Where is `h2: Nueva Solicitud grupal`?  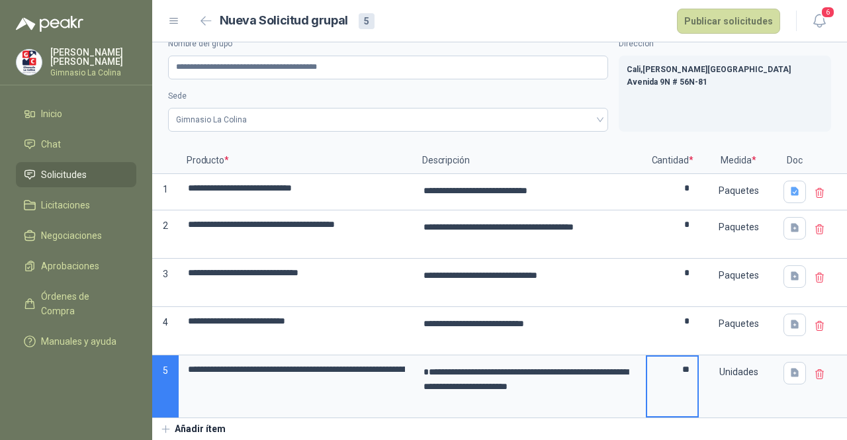 h2: Nueva Solicitud grupal is located at coordinates (284, 21).